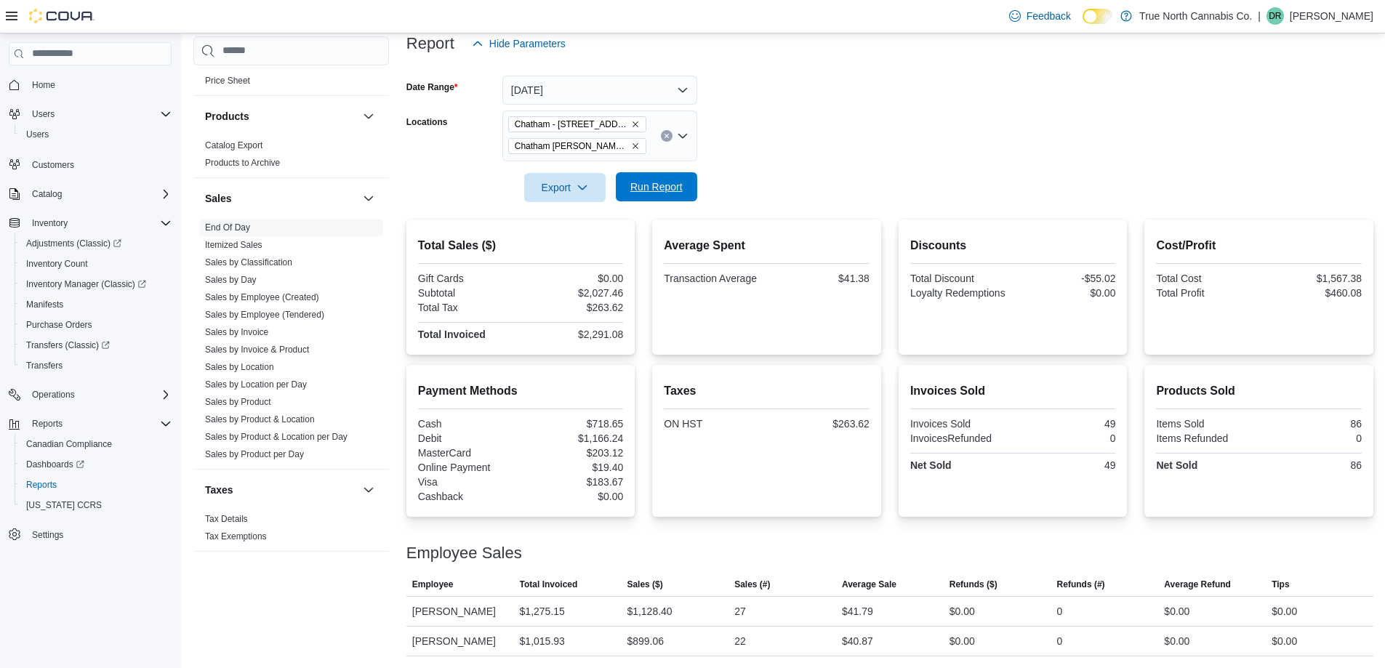 This screenshot has height=668, width=1385. Describe the element at coordinates (281, 198) in the screenshot. I see `button: Sales` at that location.